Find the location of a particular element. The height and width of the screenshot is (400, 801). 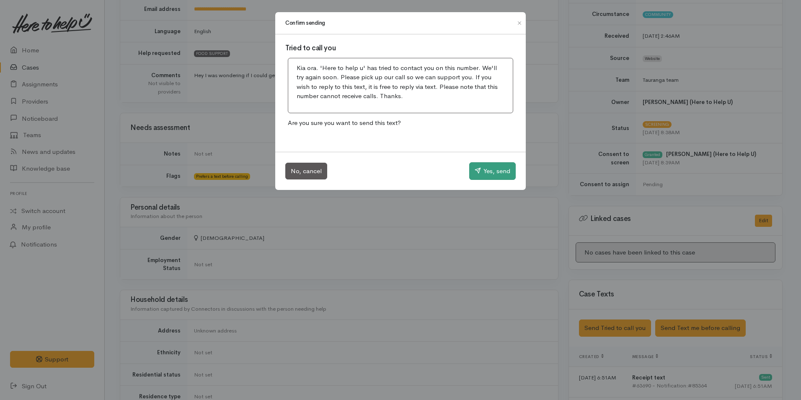

h3: Tried to call you is located at coordinates (400, 48).